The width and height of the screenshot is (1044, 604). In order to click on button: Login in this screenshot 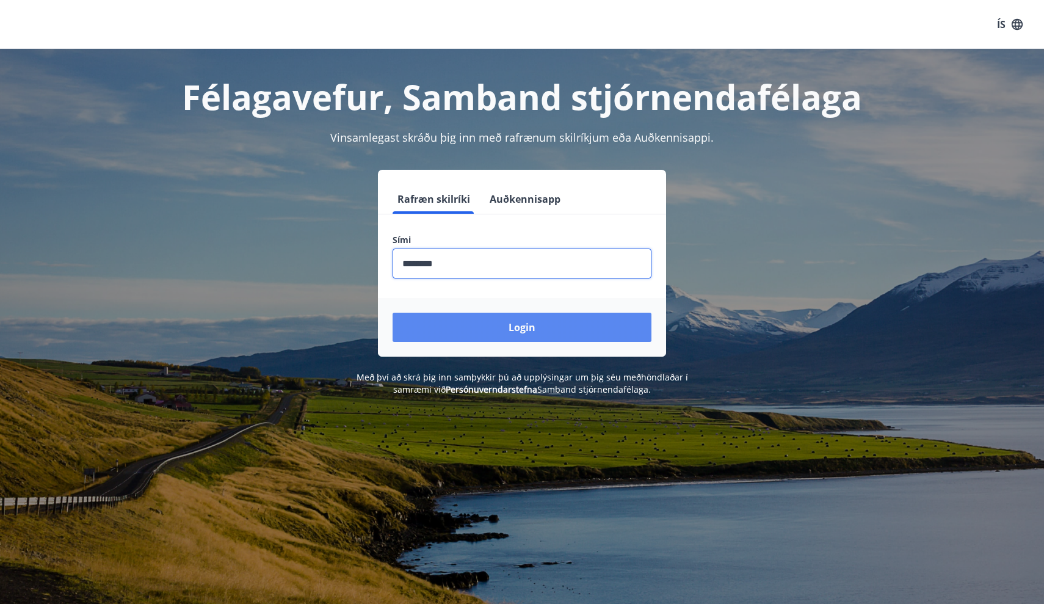, I will do `click(522, 327)`.